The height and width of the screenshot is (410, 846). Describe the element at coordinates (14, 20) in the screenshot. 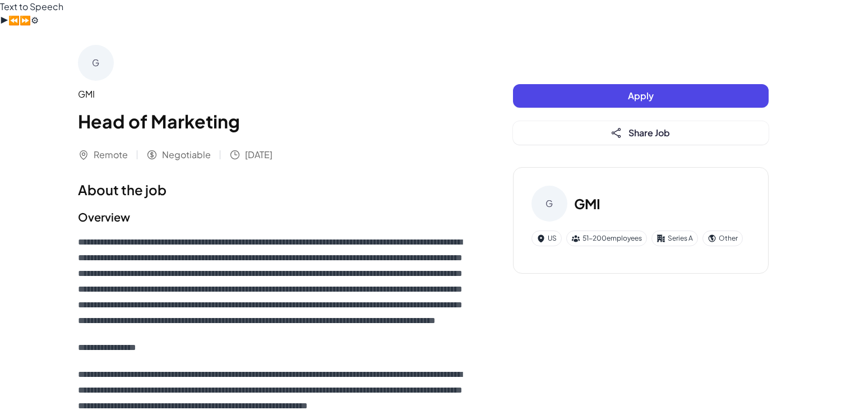

I see `button: Previous` at that location.